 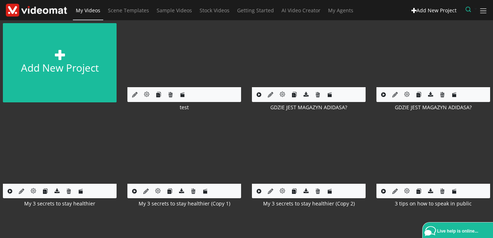 I want to click on span: Live help is online..., so click(x=458, y=231).